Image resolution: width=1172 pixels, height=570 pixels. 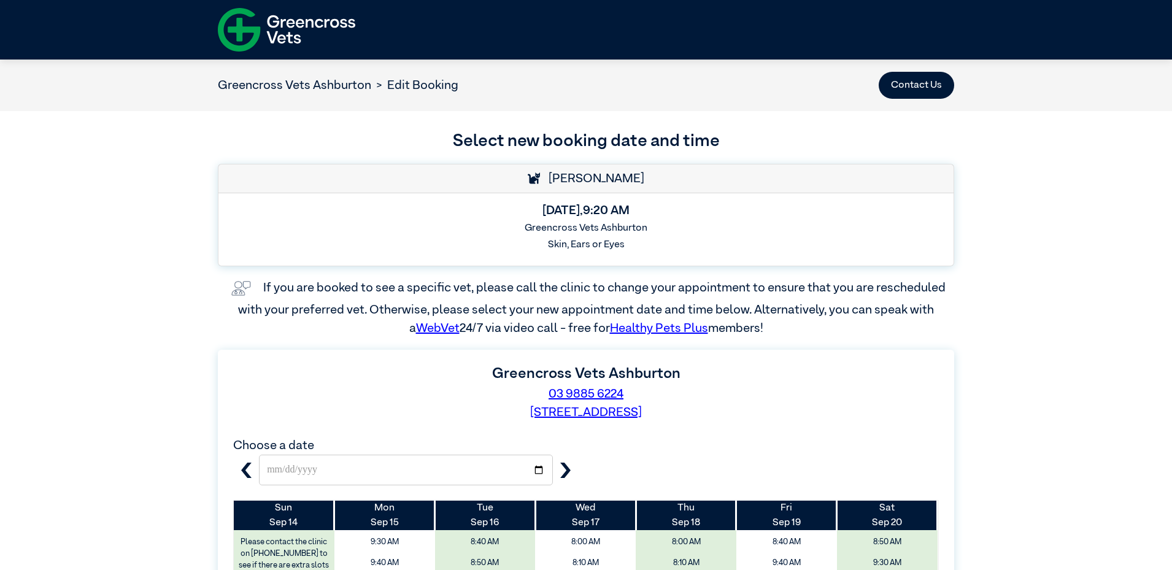 I want to click on th: Sep 14, so click(x=284, y=516).